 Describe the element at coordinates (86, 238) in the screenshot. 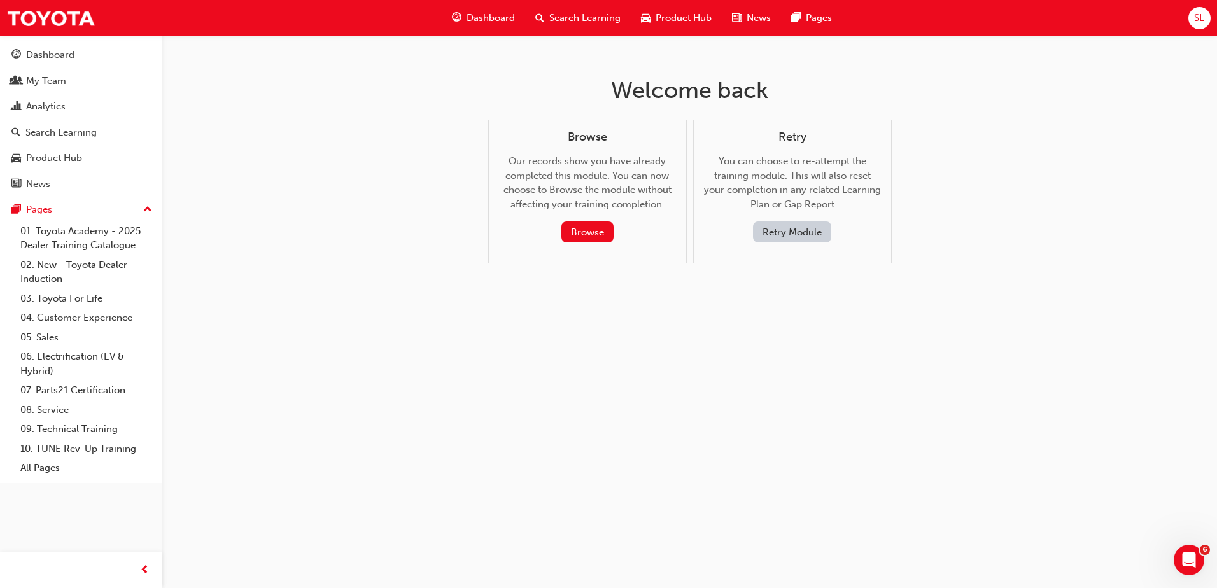

I see `a: 01. Toyota Academy - 2025 Dealer Training Catalogue` at that location.